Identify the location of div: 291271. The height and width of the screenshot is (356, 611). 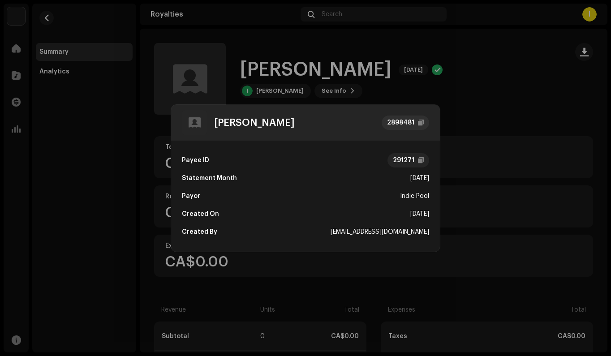
(403, 160).